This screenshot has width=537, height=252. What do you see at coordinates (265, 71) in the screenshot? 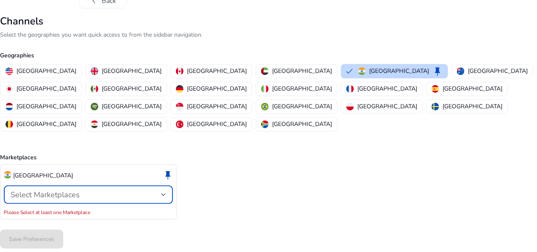
I see `img: ae.svg` at bounding box center [265, 71].